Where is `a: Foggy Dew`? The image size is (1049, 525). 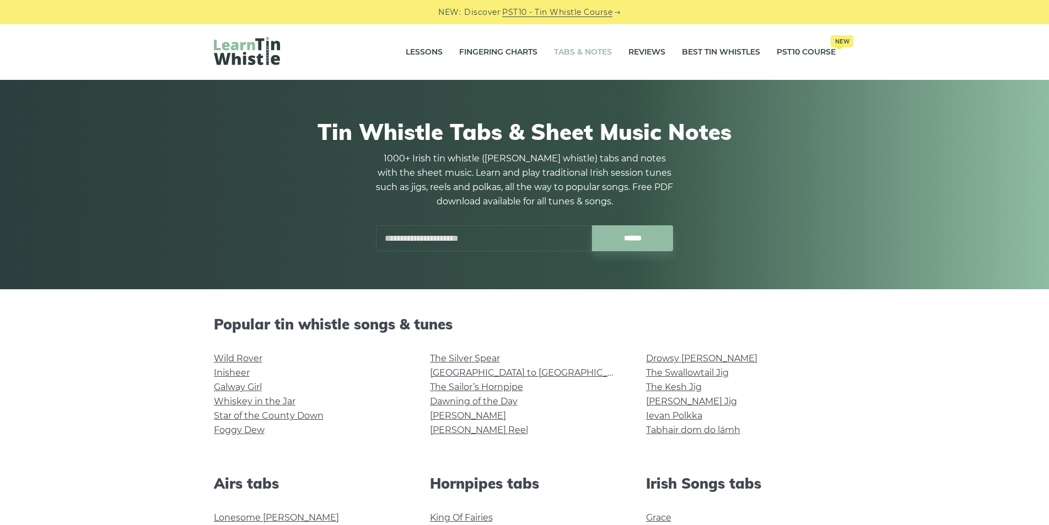 a: Foggy Dew is located at coordinates (239, 430).